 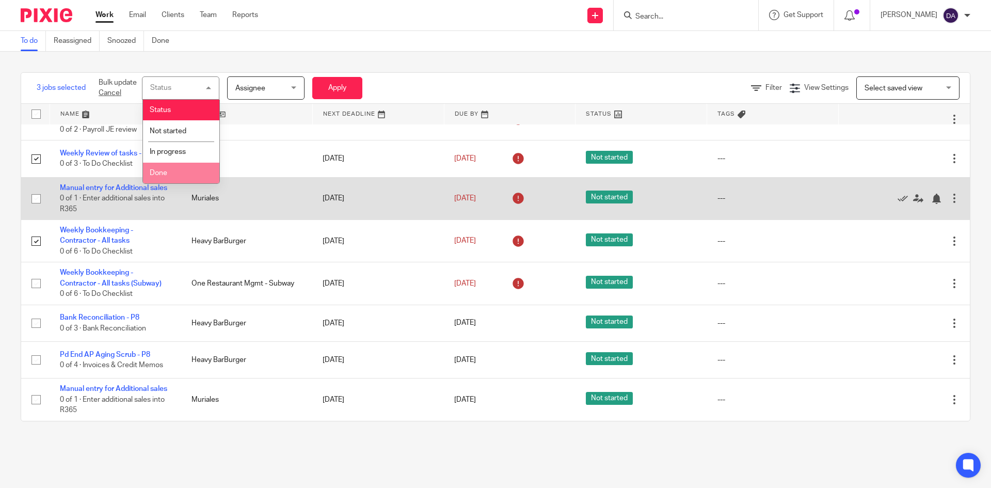 What do you see at coordinates (681, 17) in the screenshot?
I see `input: Search` at bounding box center [681, 17].